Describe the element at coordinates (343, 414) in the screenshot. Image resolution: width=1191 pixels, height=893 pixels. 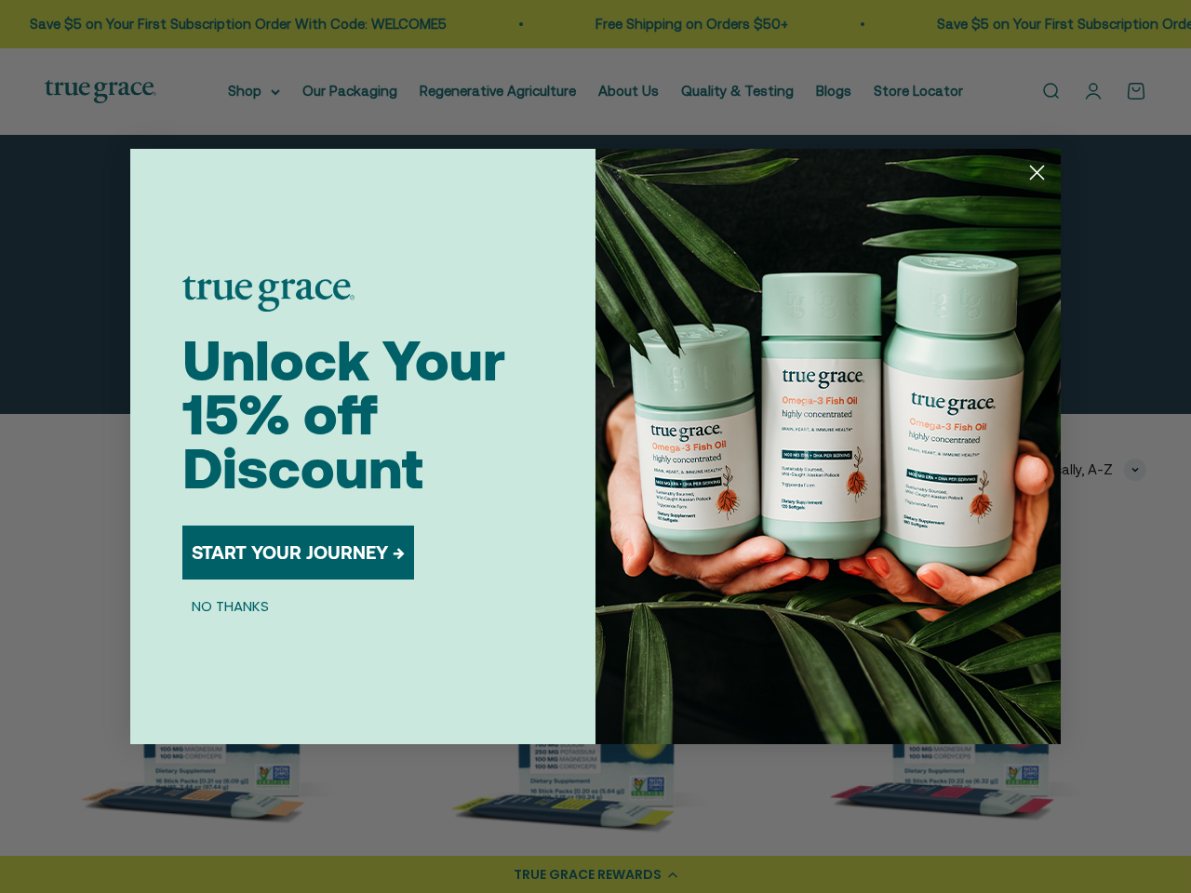
I see `span: Unlock Your 15% off Discount` at that location.